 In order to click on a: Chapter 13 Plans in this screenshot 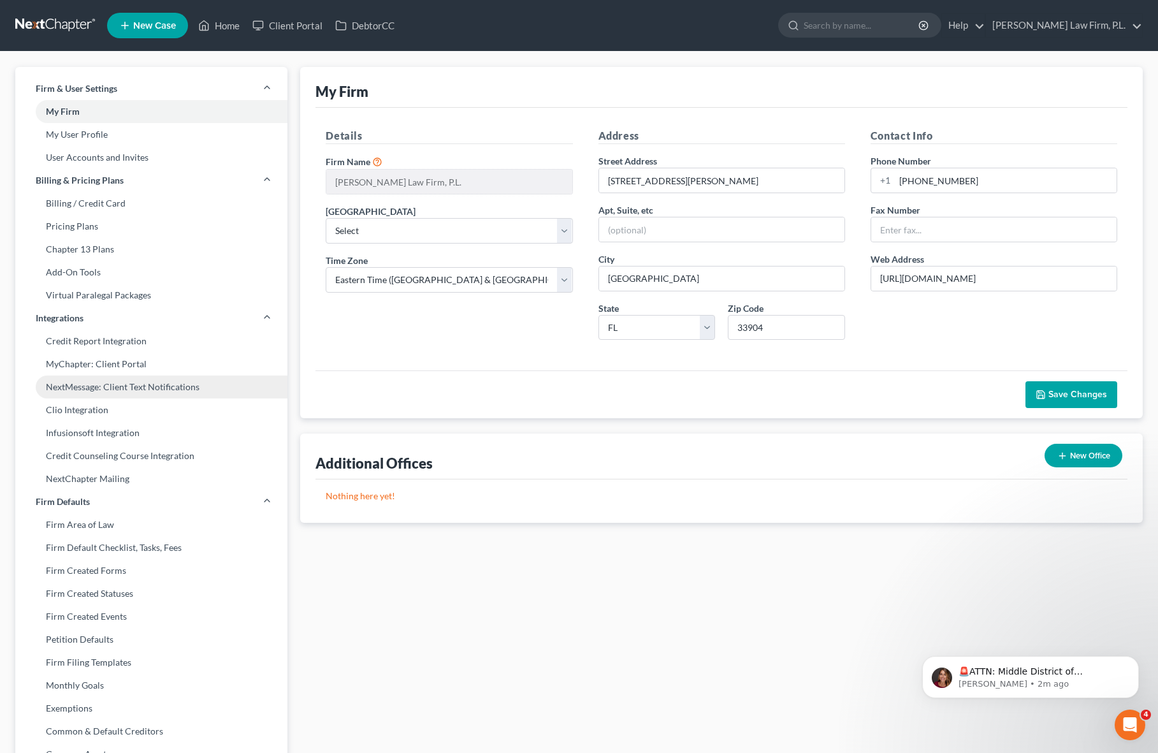, I will do `click(151, 249)`.